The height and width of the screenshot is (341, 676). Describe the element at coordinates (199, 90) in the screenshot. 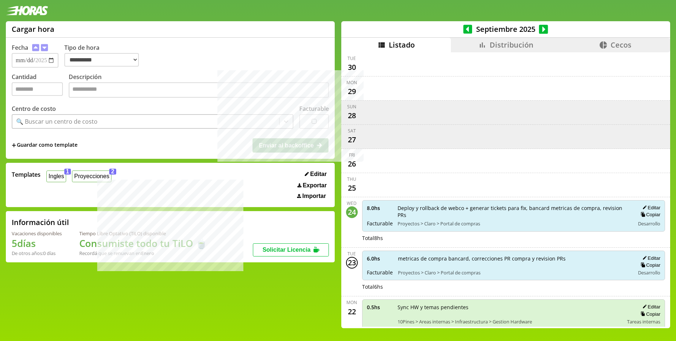

I see `textarea: Descripción` at that location.